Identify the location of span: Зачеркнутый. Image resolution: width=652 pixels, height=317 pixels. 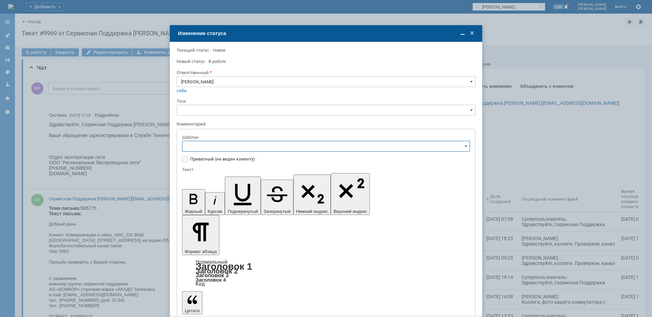
(277, 211).